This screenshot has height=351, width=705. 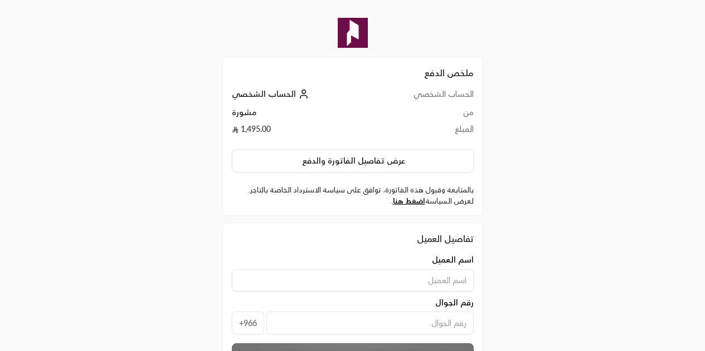 I want to click on input: رقم الجوال, so click(x=370, y=323).